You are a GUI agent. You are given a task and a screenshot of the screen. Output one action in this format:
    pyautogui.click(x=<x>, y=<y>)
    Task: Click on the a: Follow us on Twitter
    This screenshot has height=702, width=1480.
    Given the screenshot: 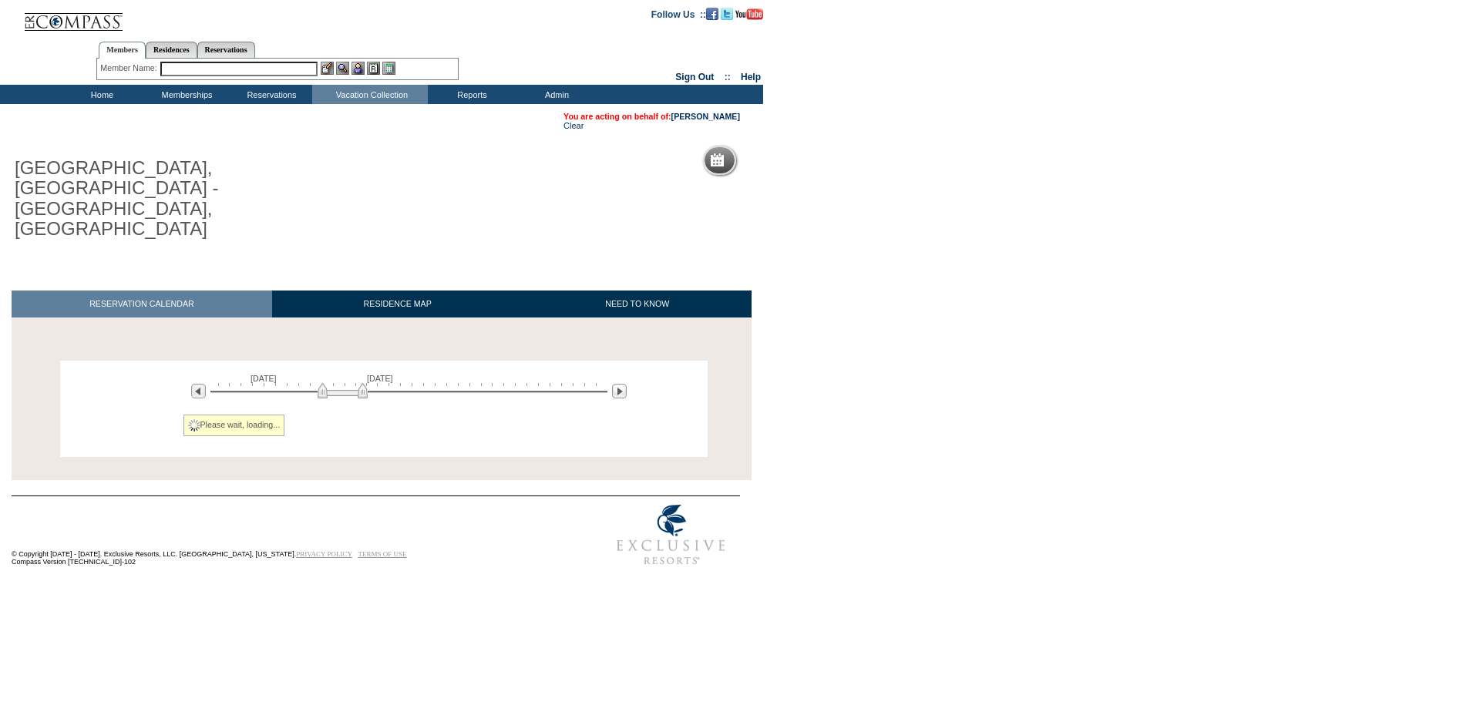 What is the action you would take?
    pyautogui.click(x=727, y=13)
    